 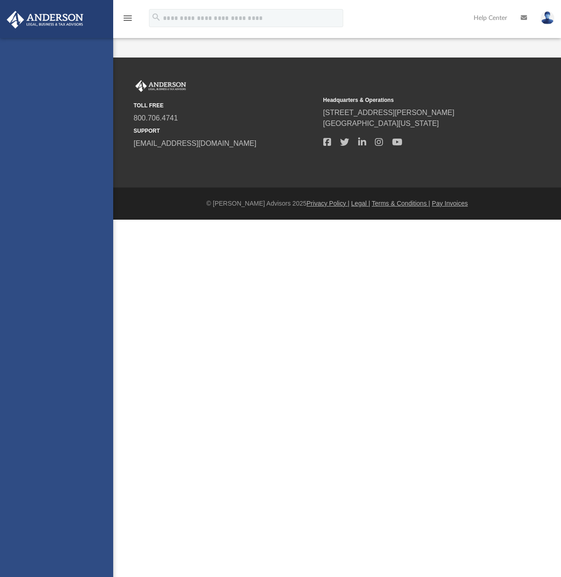 What do you see at coordinates (415, 100) in the screenshot?
I see `small: Headquarters & Operations` at bounding box center [415, 100].